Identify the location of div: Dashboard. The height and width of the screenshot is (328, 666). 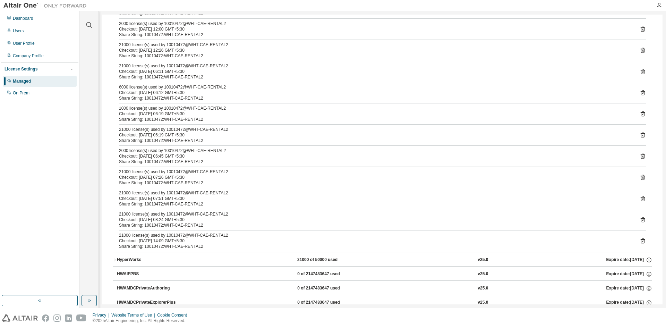
(23, 18).